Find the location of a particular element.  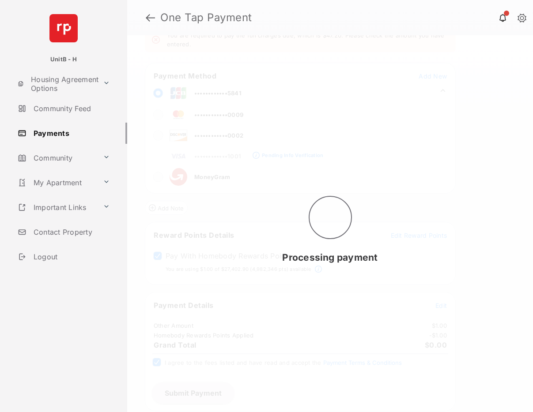

a: Community is located at coordinates (57, 158).